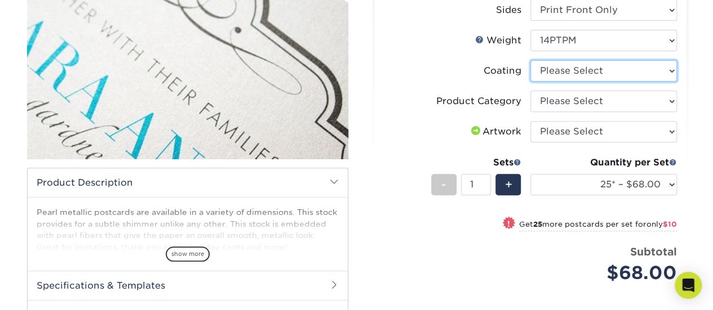  I want to click on div: Artwork, so click(495, 132).